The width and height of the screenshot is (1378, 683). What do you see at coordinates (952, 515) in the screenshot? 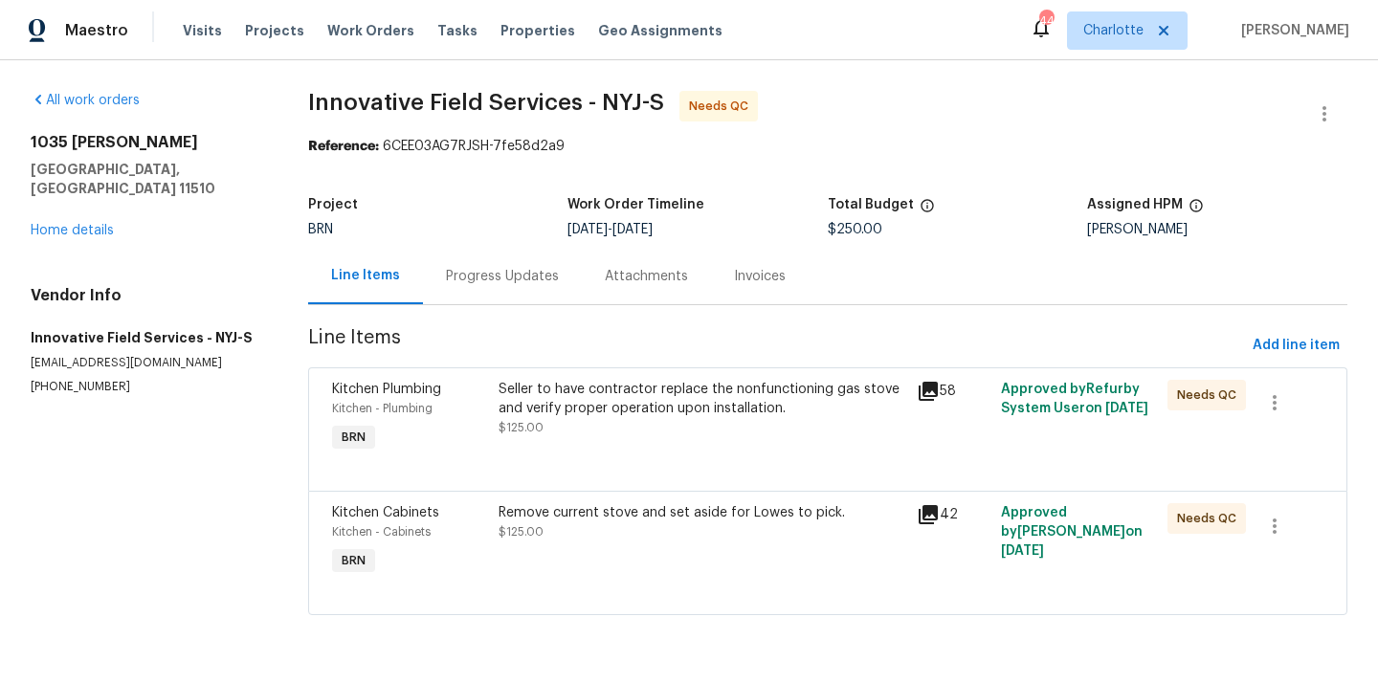
I see `div: 42` at bounding box center [952, 515].